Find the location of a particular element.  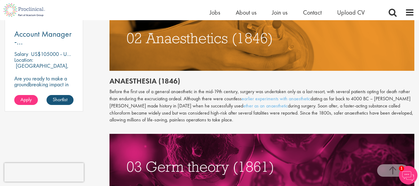

span: 1 is located at coordinates (401, 168).